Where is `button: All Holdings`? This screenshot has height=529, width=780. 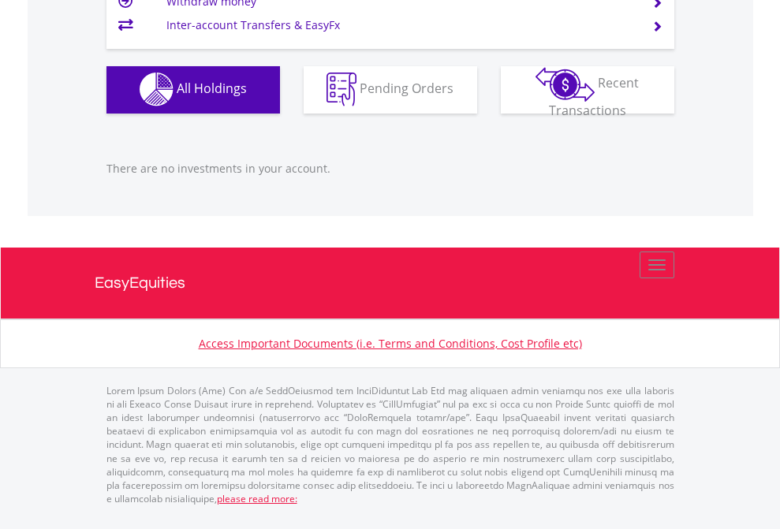 button: All Holdings is located at coordinates (193, 90).